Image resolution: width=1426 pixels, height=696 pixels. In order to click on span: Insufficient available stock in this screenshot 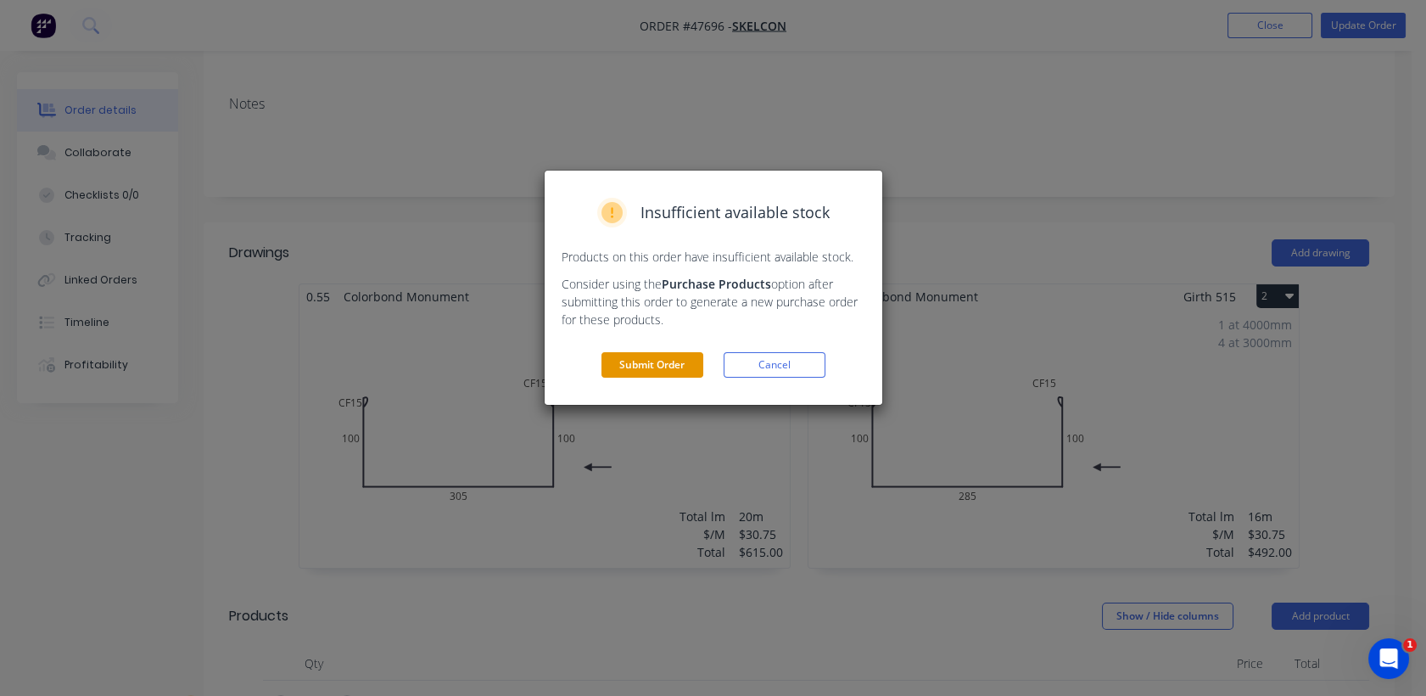, I will do `click(735, 212)`.